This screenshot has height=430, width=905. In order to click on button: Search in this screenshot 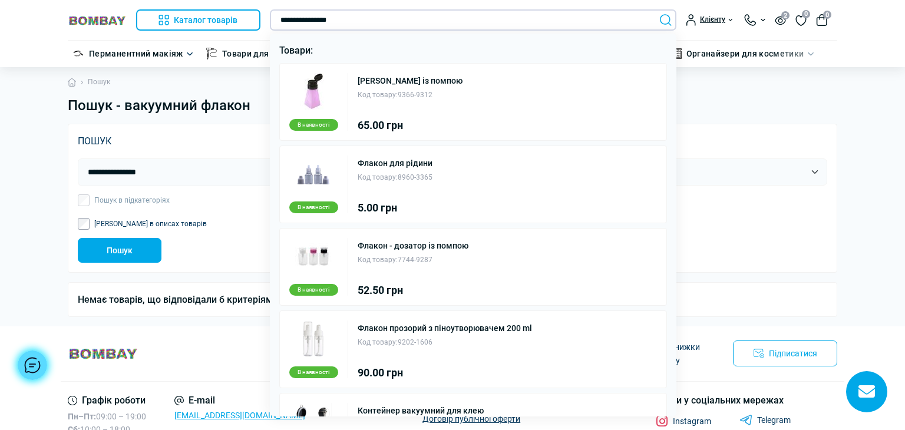, I will do `click(665, 20)`.